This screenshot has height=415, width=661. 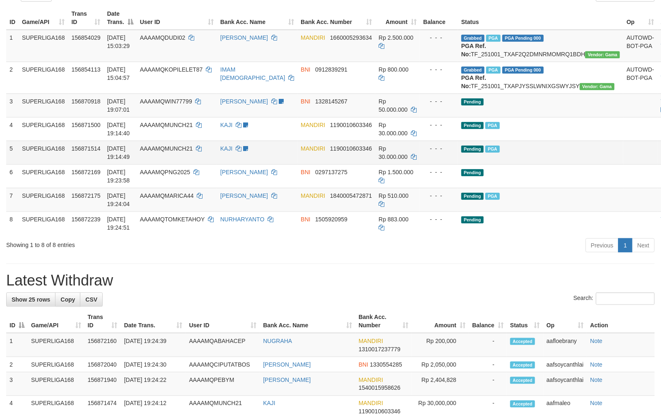 What do you see at coordinates (386, 365) in the screenshot?
I see `span: Copy 1330554285 to clipboard` at bounding box center [386, 365].